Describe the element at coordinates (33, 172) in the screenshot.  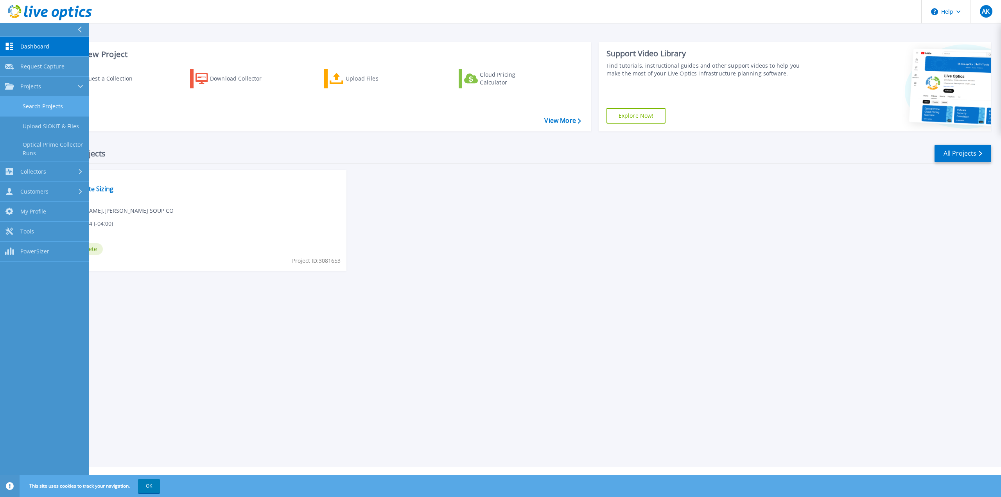
I see `span: Collectors` at that location.